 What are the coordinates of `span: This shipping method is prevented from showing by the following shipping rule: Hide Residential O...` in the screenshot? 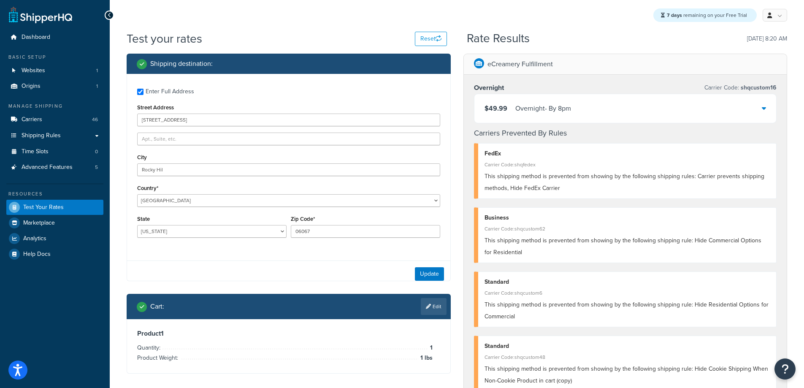 It's located at (626, 310).